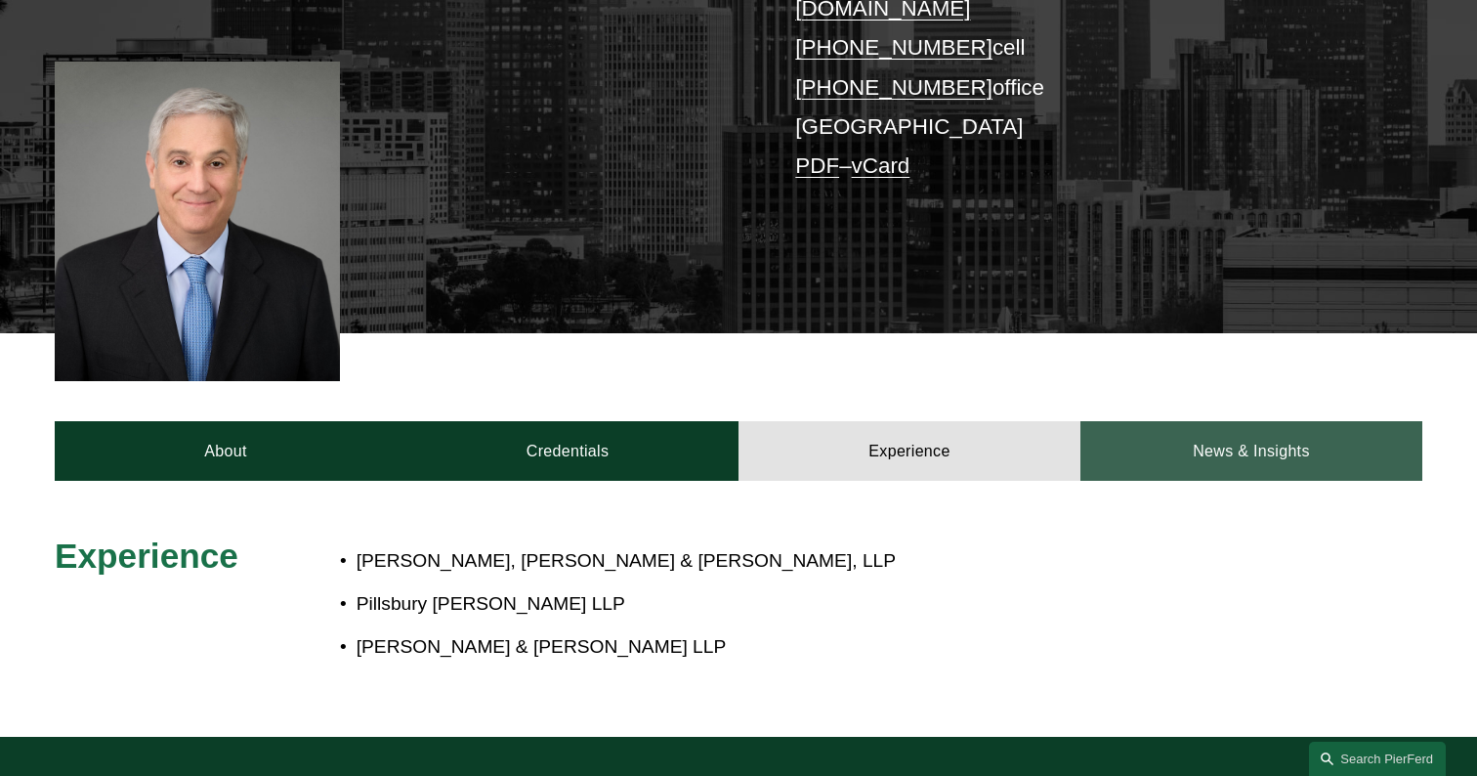  Describe the element at coordinates (1378, 758) in the screenshot. I see `a: Search this site` at that location.